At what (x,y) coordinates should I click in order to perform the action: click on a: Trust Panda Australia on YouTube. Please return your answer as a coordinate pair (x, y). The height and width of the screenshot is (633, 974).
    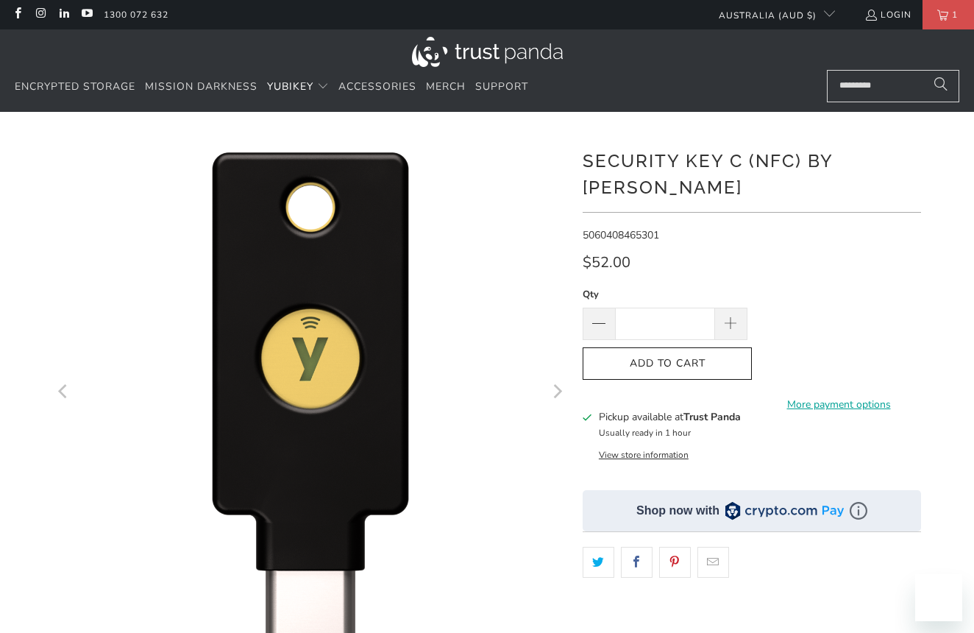
    Looking at the image, I should click on (86, 15).